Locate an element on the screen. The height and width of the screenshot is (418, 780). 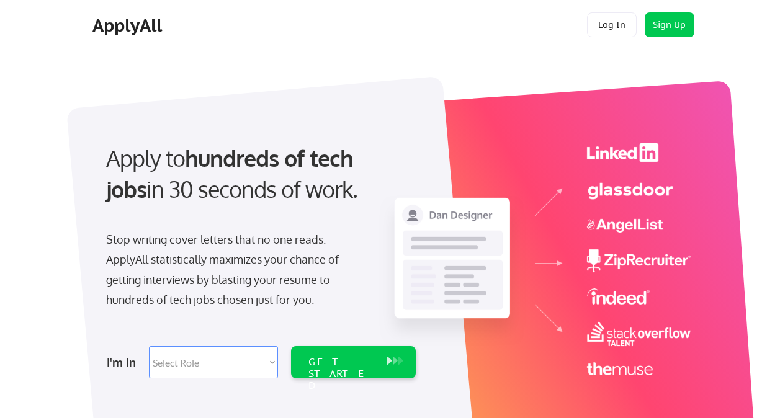
div: ApplyAll is located at coordinates (129, 25).